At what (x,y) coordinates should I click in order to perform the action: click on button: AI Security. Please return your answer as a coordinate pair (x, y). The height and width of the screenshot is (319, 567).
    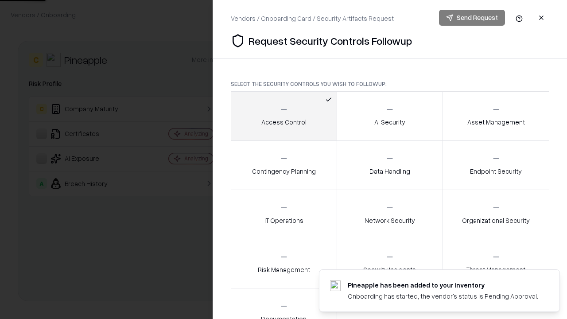
    Looking at the image, I should click on (390, 116).